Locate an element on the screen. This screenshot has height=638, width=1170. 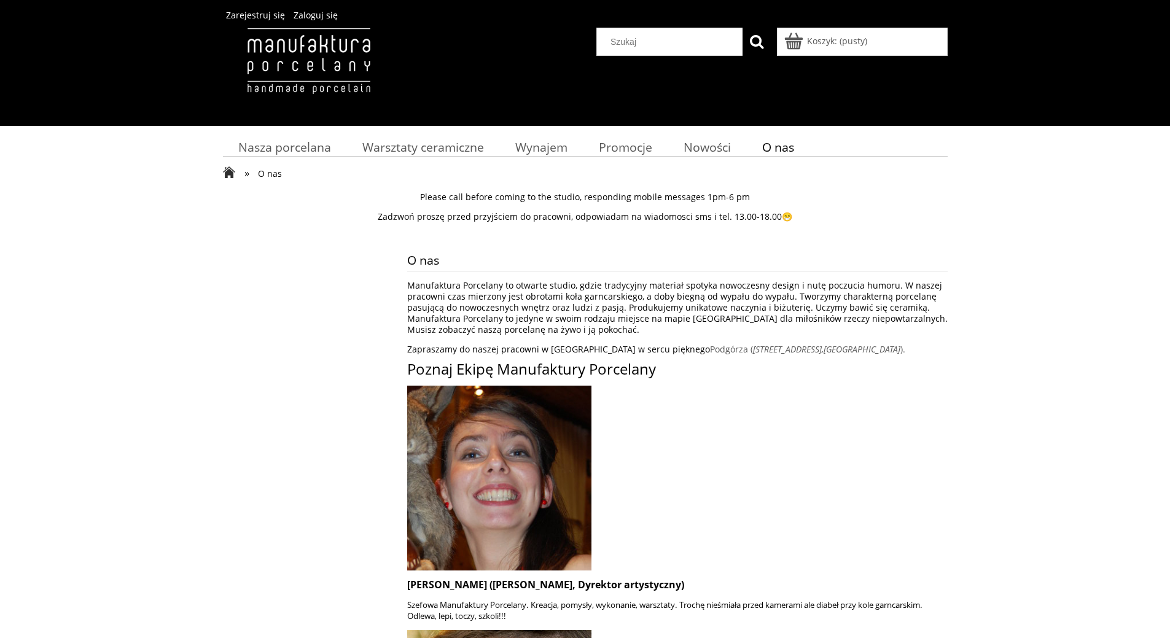
span: Nowości is located at coordinates (707, 147).